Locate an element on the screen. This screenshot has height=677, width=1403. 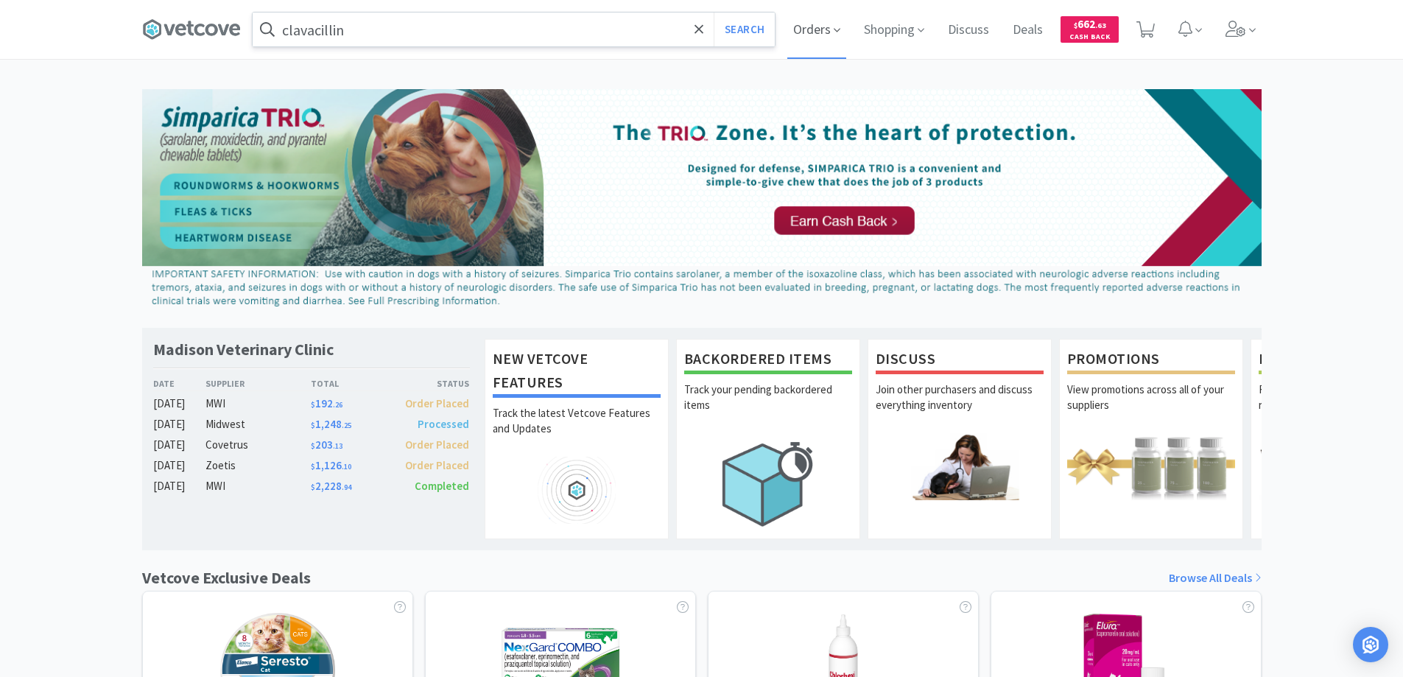
a: DiscussJoin other purchasers and discuss everything inventory is located at coordinates (960, 439).